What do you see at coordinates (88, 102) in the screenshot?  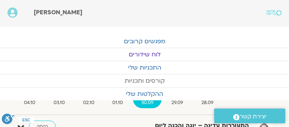 I see `span: 02.10` at bounding box center [88, 102].